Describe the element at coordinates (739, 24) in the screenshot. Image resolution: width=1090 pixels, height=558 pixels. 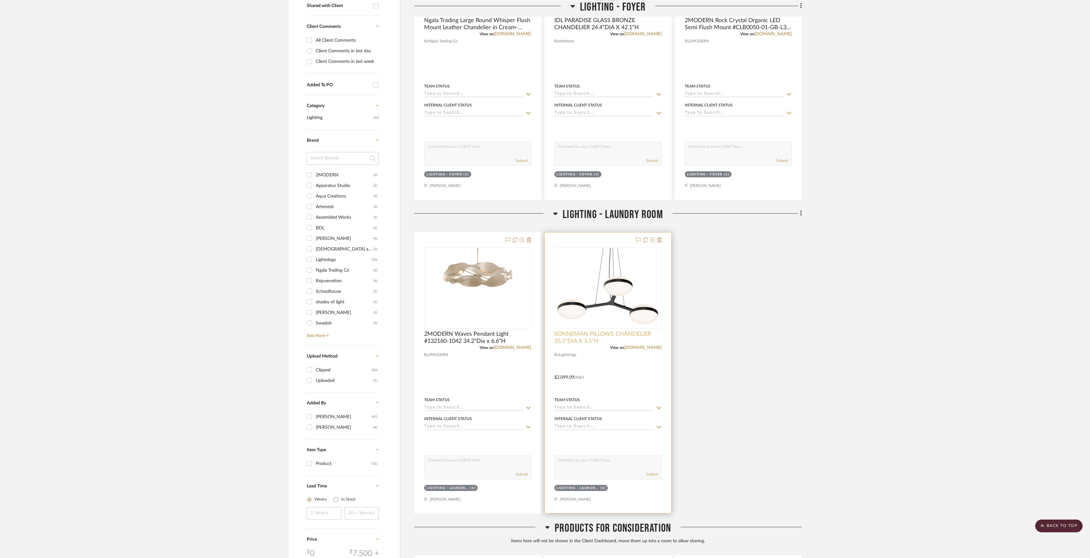
I see `span: 2MODERN Rock Crystal Organic LED Semi Flush Mount #CLB0050-01-GB-L3-RTS 36.4"Dia x 6.6"H` at that location.